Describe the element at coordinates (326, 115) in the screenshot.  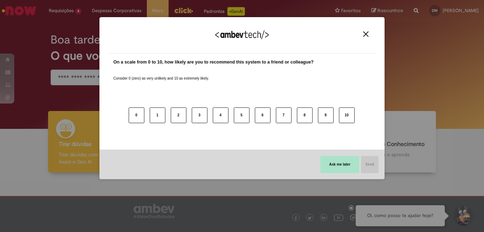
I see `button: 9` at that location.